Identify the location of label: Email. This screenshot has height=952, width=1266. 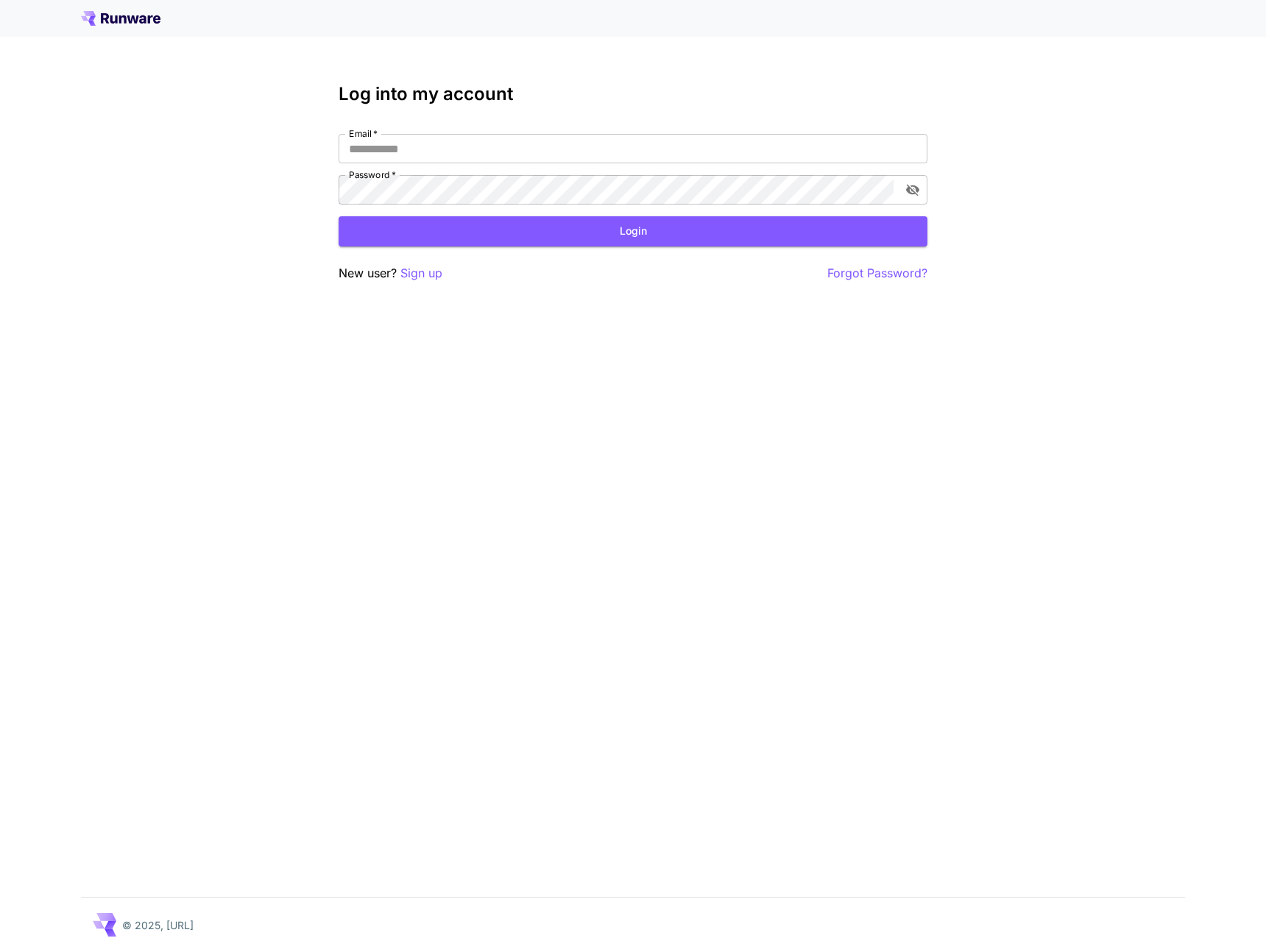
(363, 133).